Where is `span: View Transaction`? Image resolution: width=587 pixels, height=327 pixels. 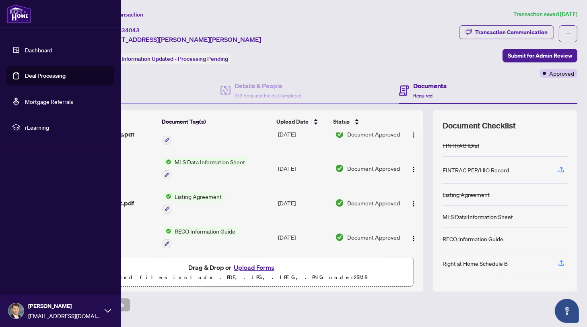 span: View Transaction is located at coordinates (122, 14).